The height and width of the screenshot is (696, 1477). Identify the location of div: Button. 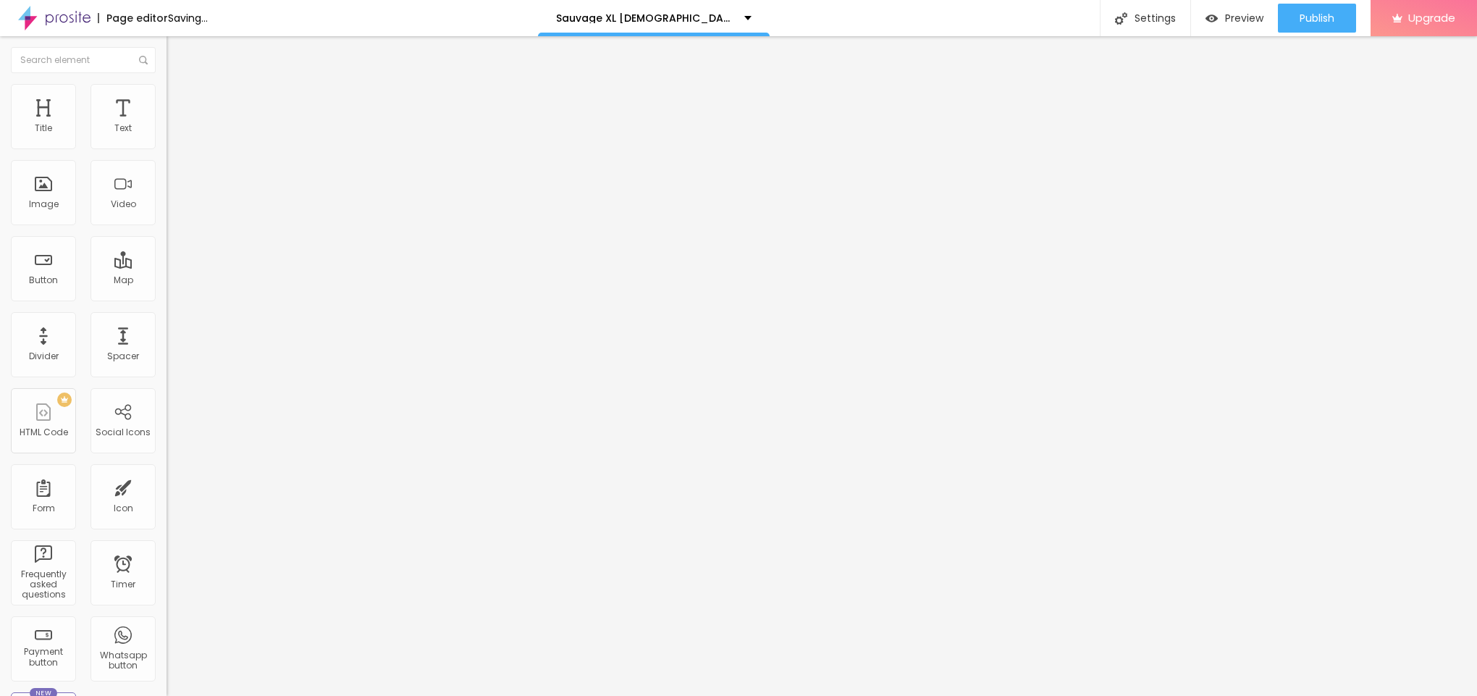
(43, 280).